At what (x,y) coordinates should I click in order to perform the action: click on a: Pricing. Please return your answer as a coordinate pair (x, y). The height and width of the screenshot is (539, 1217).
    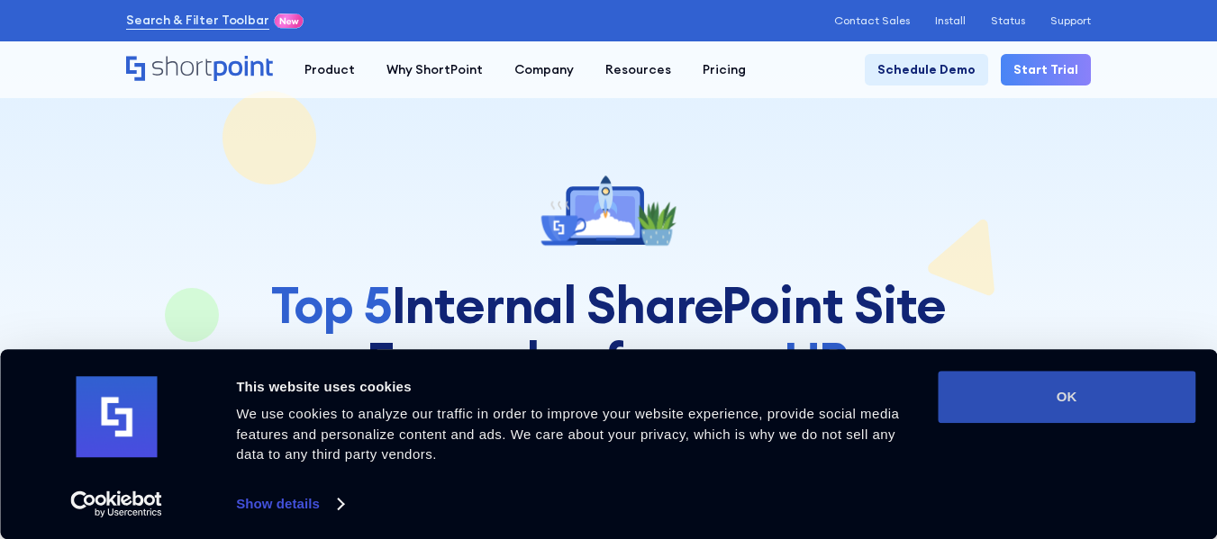
    Looking at the image, I should click on (723, 69).